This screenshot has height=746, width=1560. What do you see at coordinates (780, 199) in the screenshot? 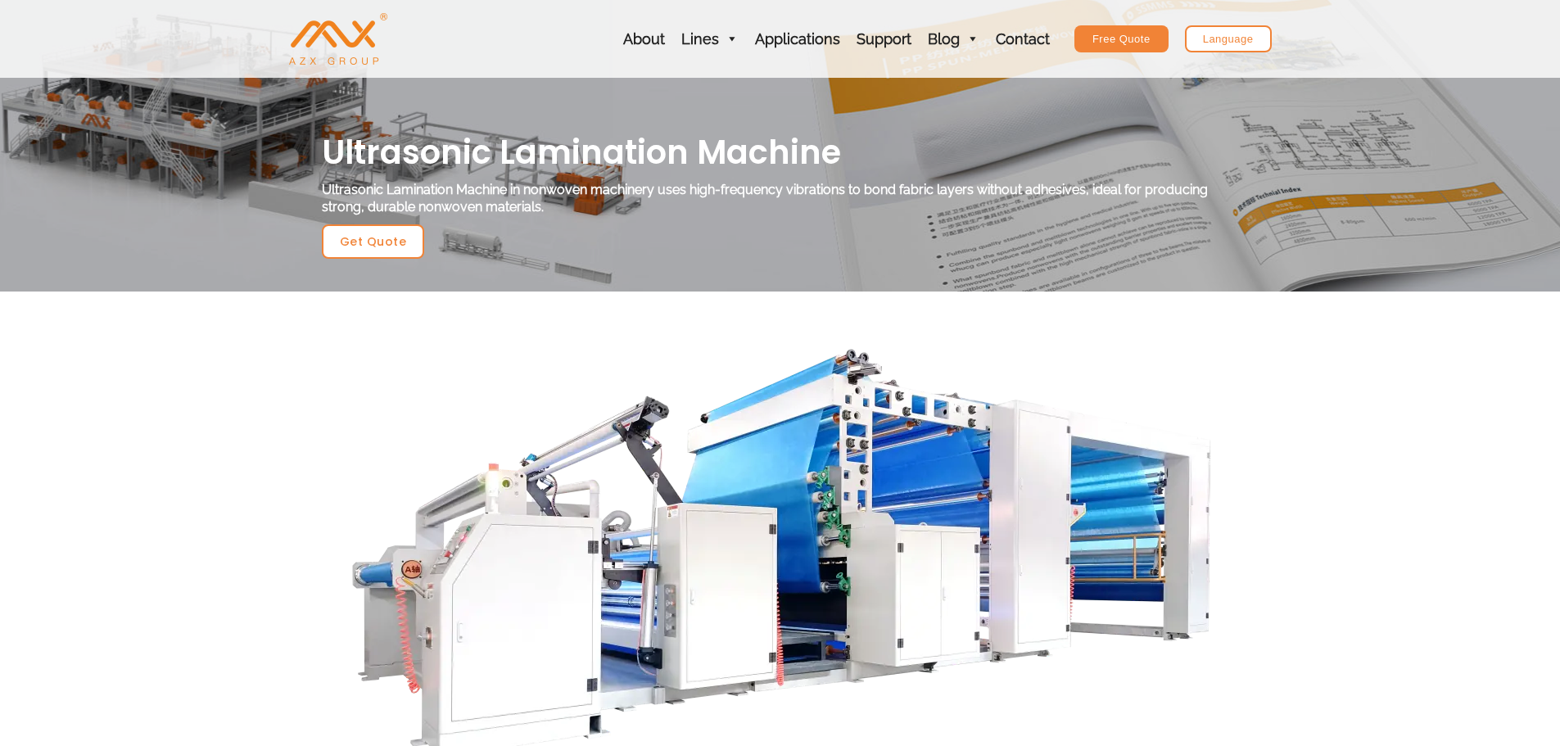
I see `div: Ultrasonic Lamination Machine in nonwoven machinery uses high-frequency vibrations to bond fabric...` at bounding box center [780, 199].